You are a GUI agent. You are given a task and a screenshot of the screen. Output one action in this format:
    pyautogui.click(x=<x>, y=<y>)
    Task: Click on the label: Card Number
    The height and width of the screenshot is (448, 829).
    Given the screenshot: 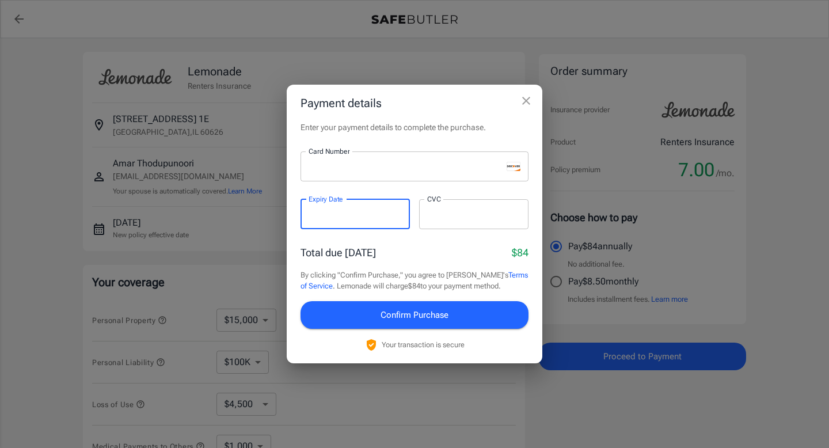 What is the action you would take?
    pyautogui.click(x=329, y=151)
    